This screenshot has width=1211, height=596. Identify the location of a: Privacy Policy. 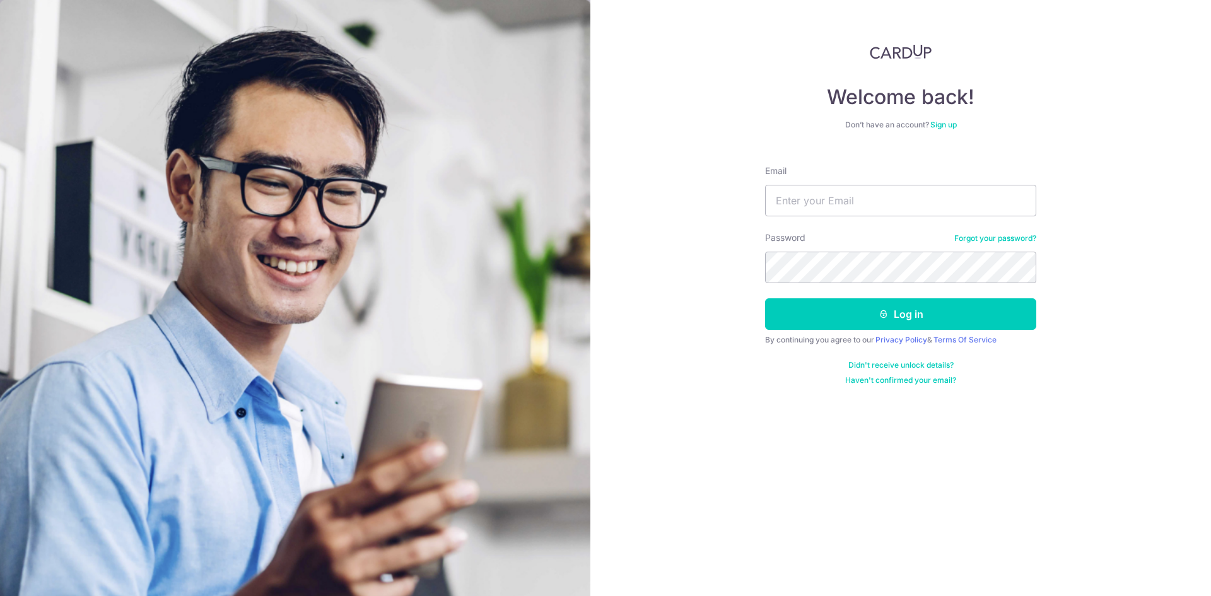
(901, 339).